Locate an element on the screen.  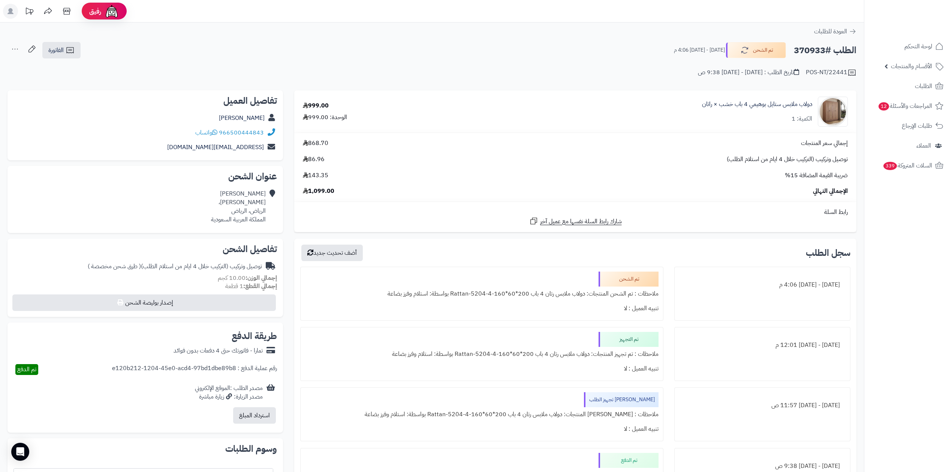
a: الطلبات is located at coordinates (908, 86).